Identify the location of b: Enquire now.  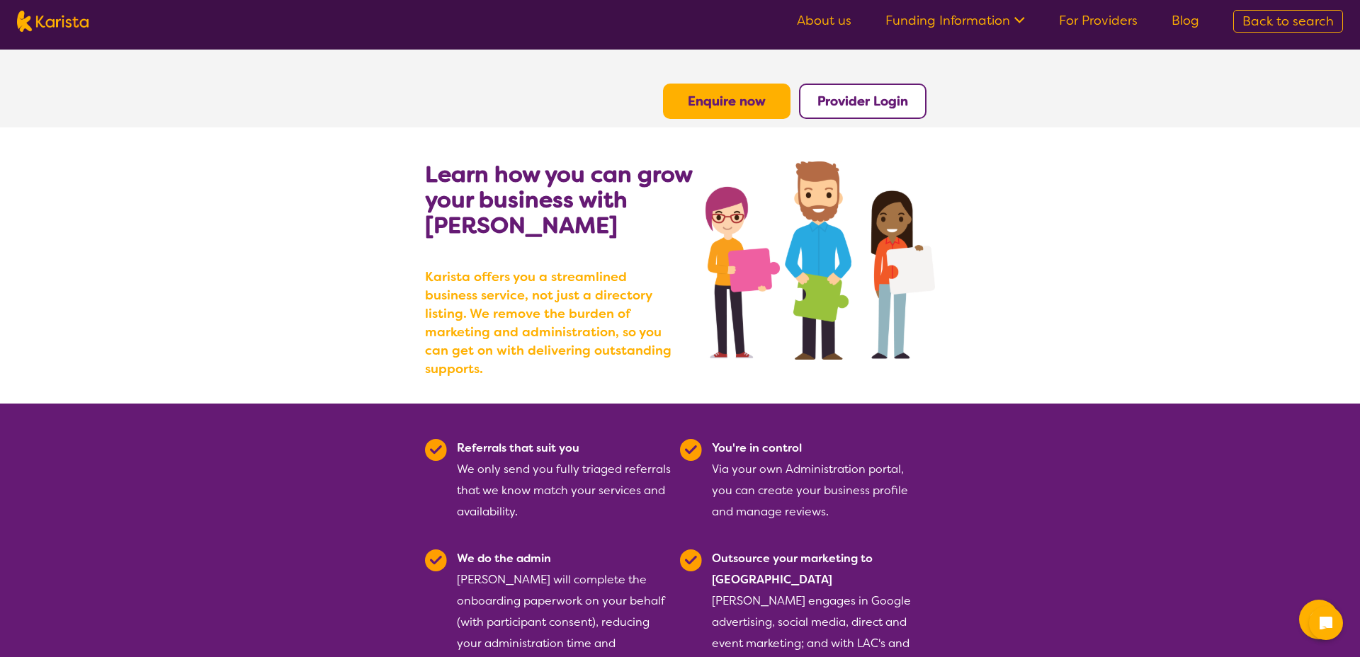
(727, 101).